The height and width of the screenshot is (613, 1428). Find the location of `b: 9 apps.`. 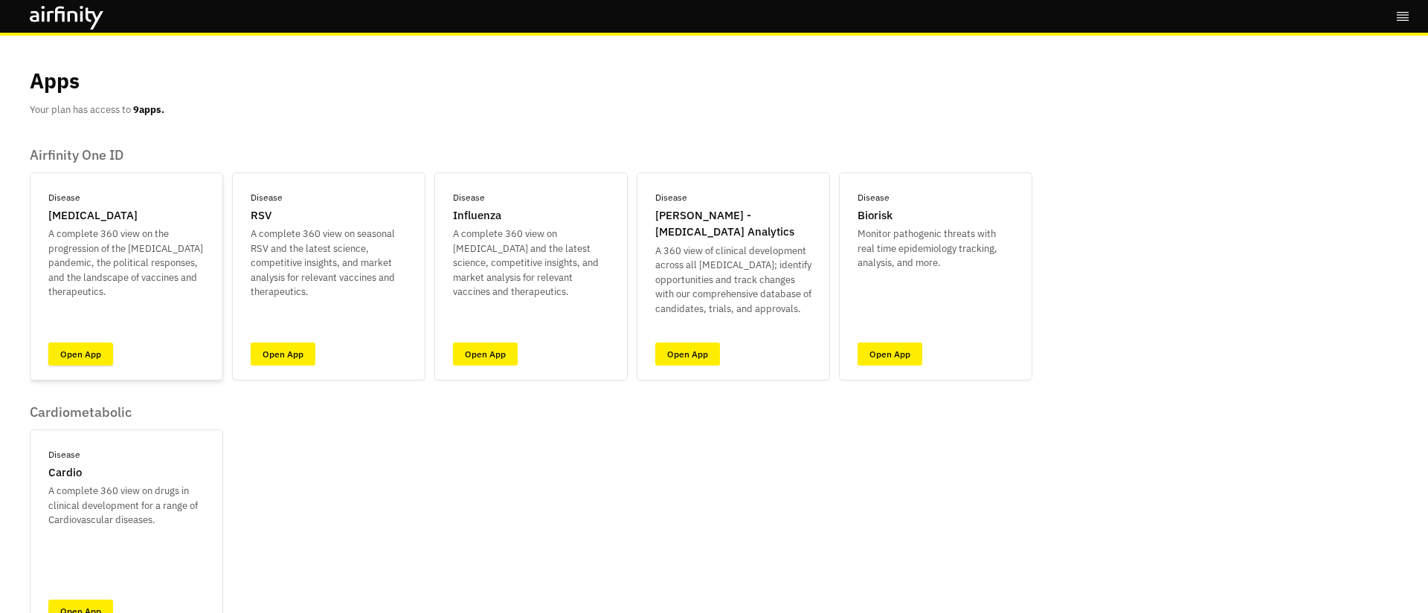

b: 9 apps. is located at coordinates (149, 109).